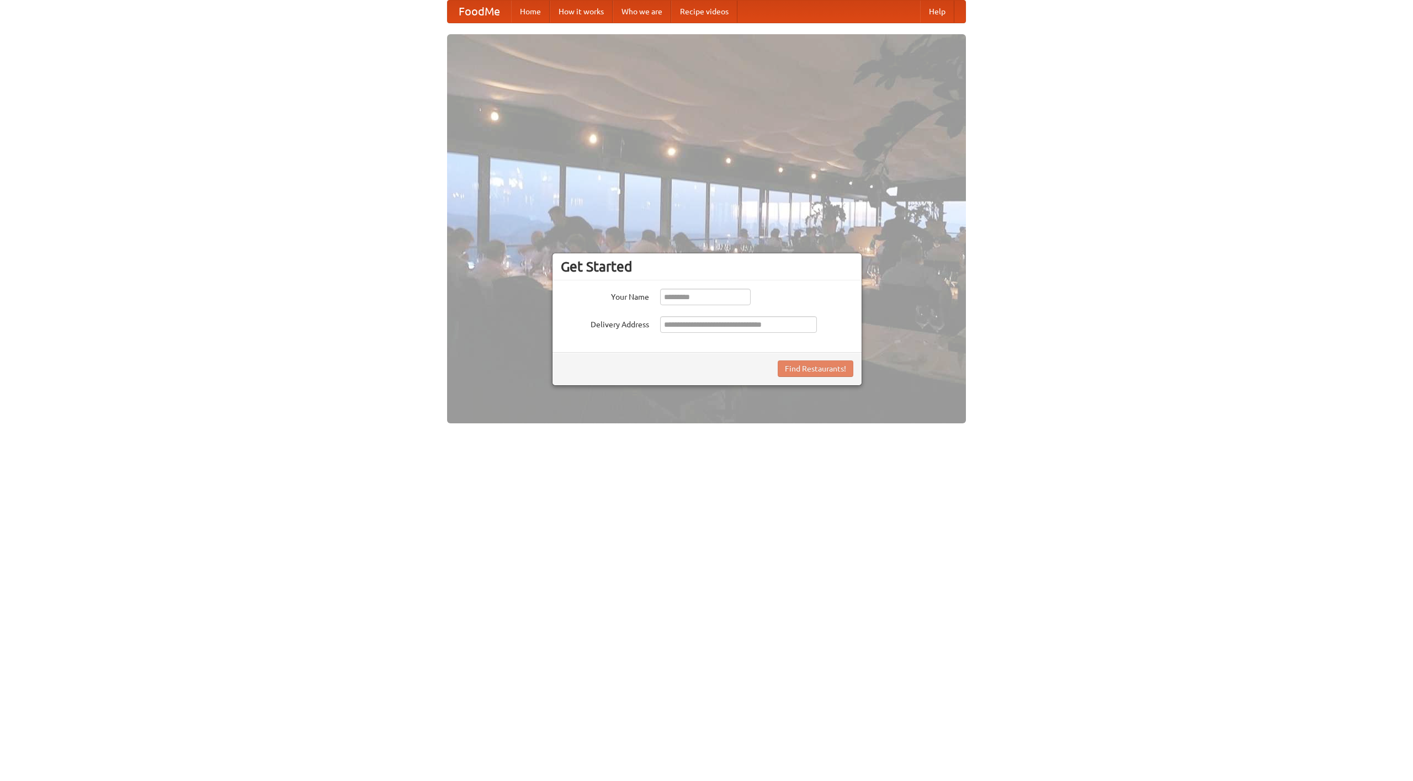 The height and width of the screenshot is (781, 1413). What do you see at coordinates (531, 12) in the screenshot?
I see `a: Home` at bounding box center [531, 12].